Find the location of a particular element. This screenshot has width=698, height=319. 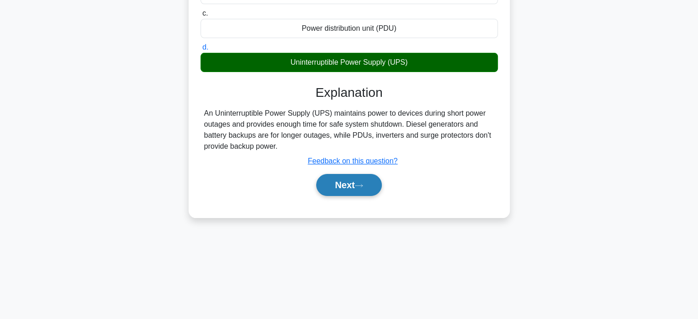

a: Feedback on this question? is located at coordinates (353, 161).